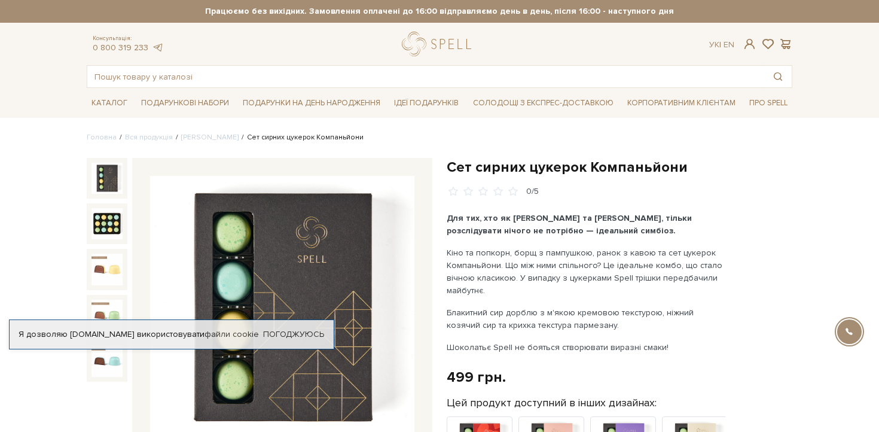  What do you see at coordinates (426, 77) in the screenshot?
I see `input: Пошук товару у каталозі` at bounding box center [426, 77].